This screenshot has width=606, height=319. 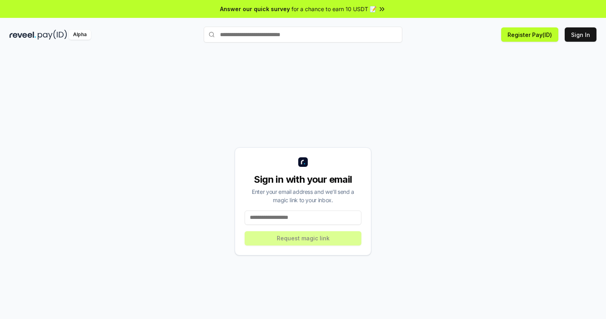 I want to click on button: Sign In, so click(x=581, y=35).